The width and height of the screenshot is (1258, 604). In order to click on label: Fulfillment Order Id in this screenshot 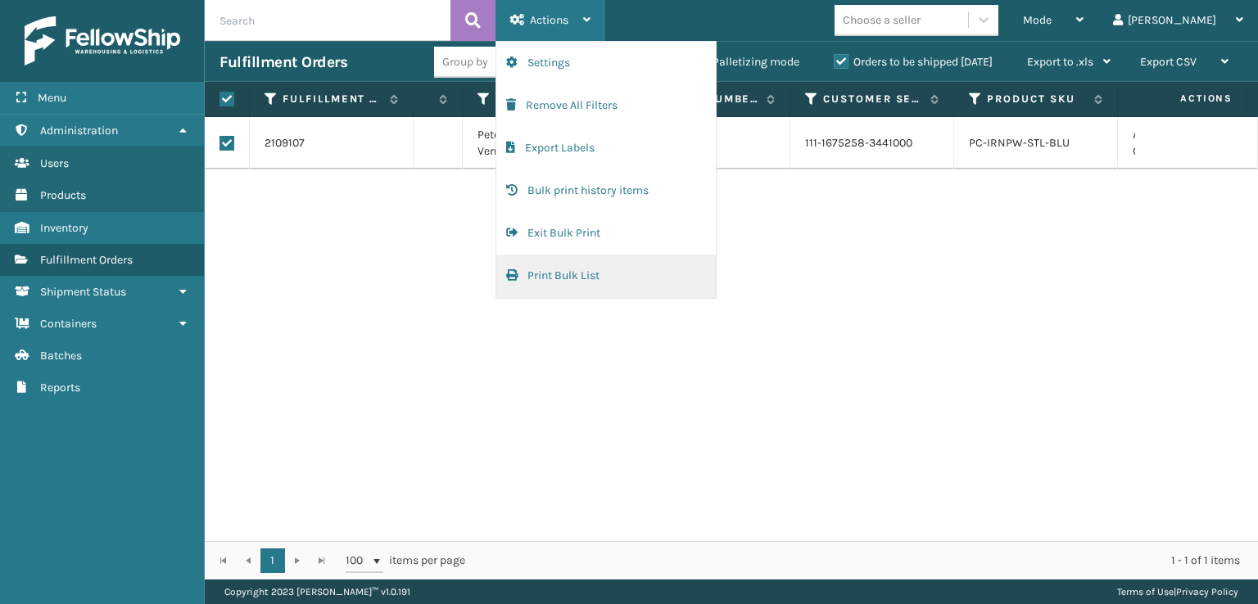, I will do `click(332, 99)`.